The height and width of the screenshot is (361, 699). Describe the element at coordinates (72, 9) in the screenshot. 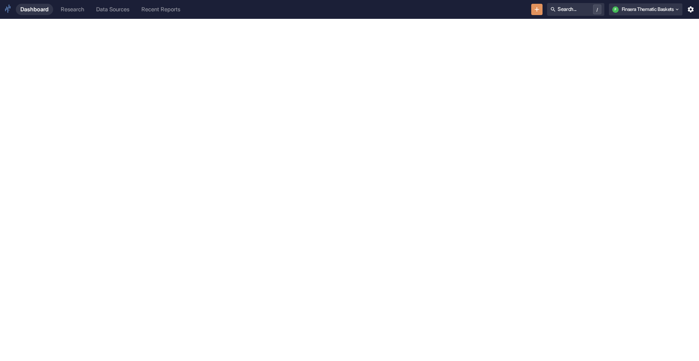

I see `a: Research` at that location.